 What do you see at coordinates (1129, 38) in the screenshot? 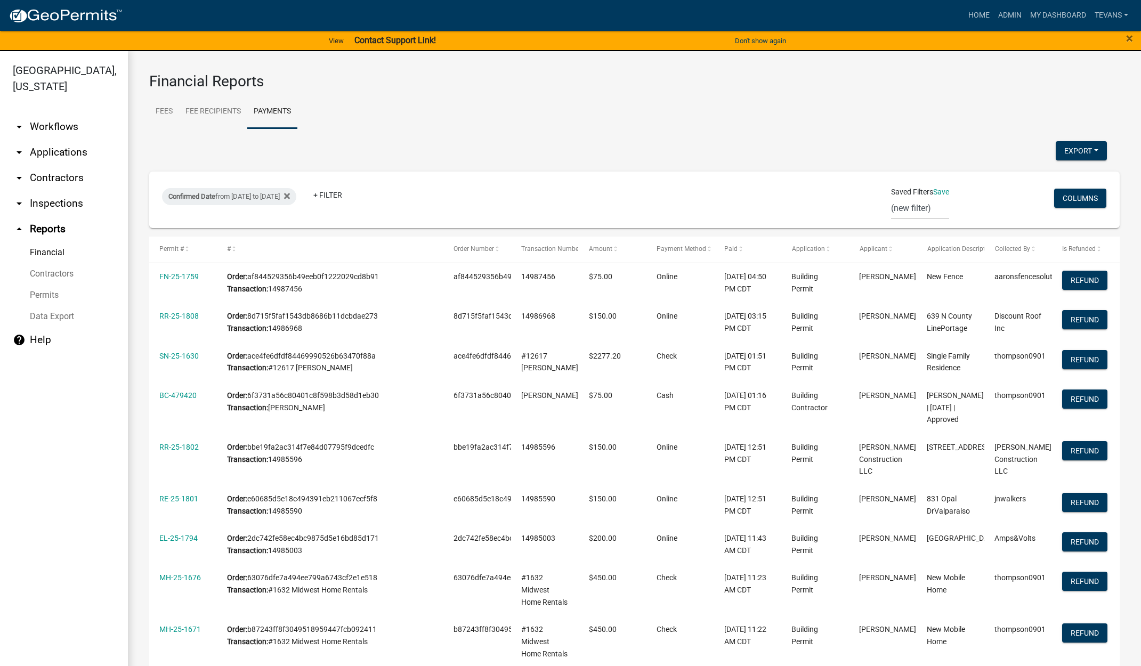
I see `button: Close` at bounding box center [1129, 38].